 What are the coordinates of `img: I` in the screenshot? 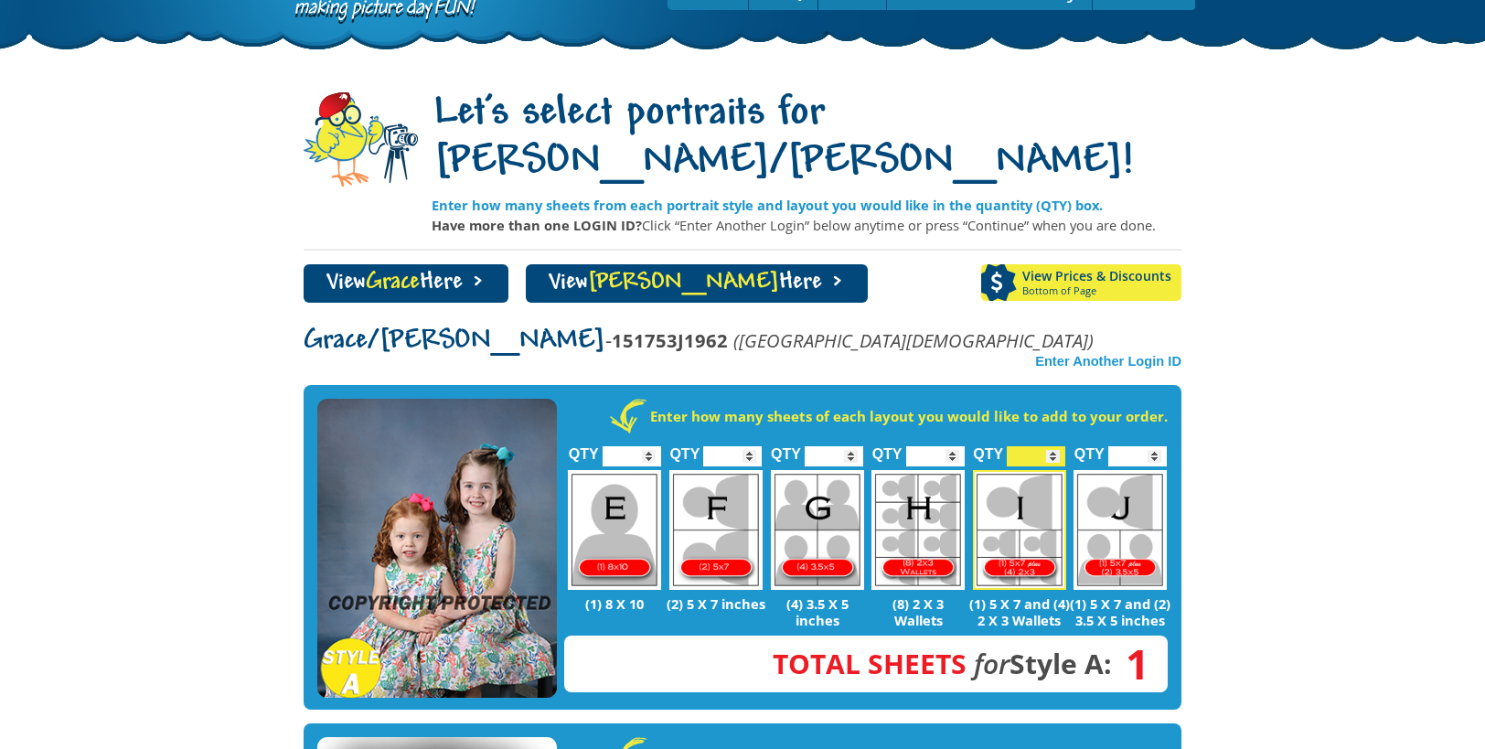 It's located at (1020, 529).